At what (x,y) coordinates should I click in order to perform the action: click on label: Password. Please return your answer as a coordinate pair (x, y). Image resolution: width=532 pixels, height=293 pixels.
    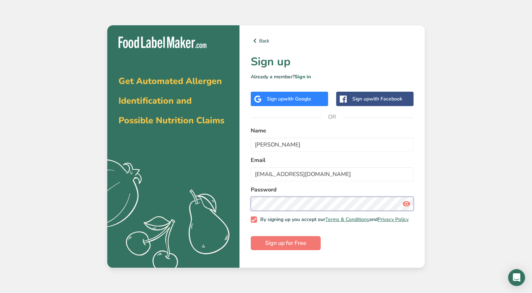
    Looking at the image, I should click on (332, 190).